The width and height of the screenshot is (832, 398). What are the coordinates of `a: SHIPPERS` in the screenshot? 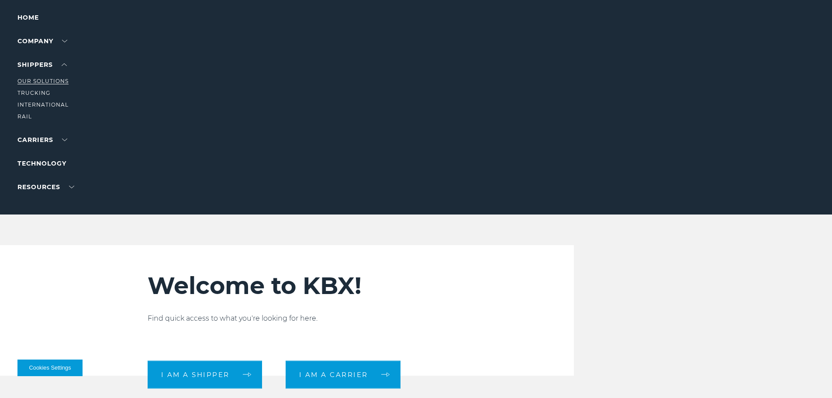 It's located at (42, 65).